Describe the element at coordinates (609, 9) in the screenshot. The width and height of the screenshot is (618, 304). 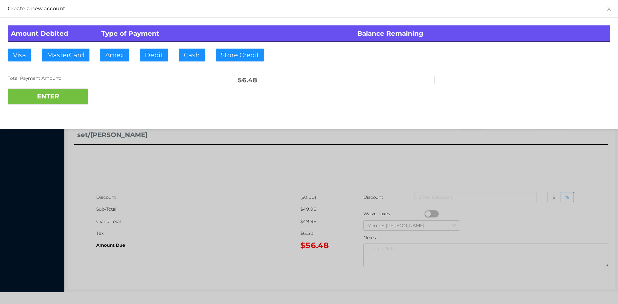
I see `i: icon: close` at that location.